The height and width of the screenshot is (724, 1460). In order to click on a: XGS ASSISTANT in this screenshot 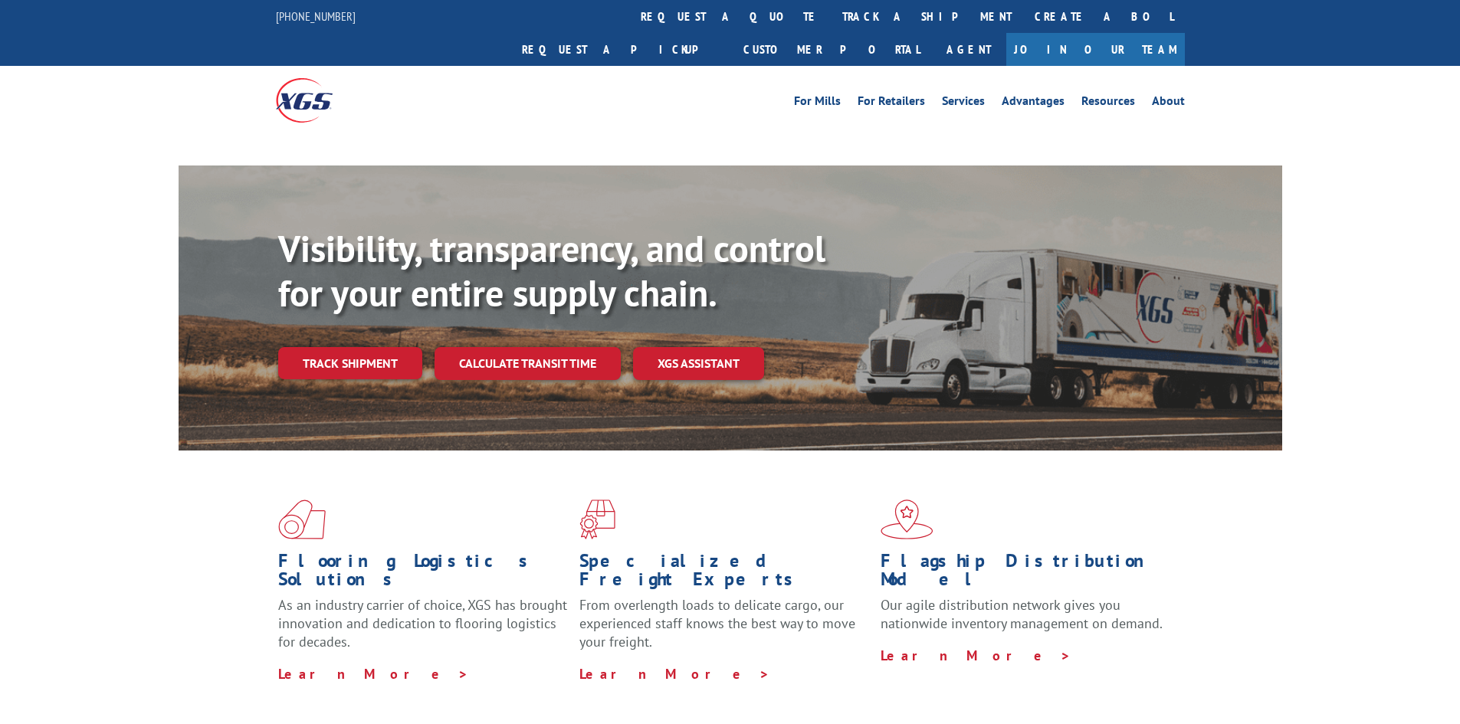, I will do `click(698, 363)`.